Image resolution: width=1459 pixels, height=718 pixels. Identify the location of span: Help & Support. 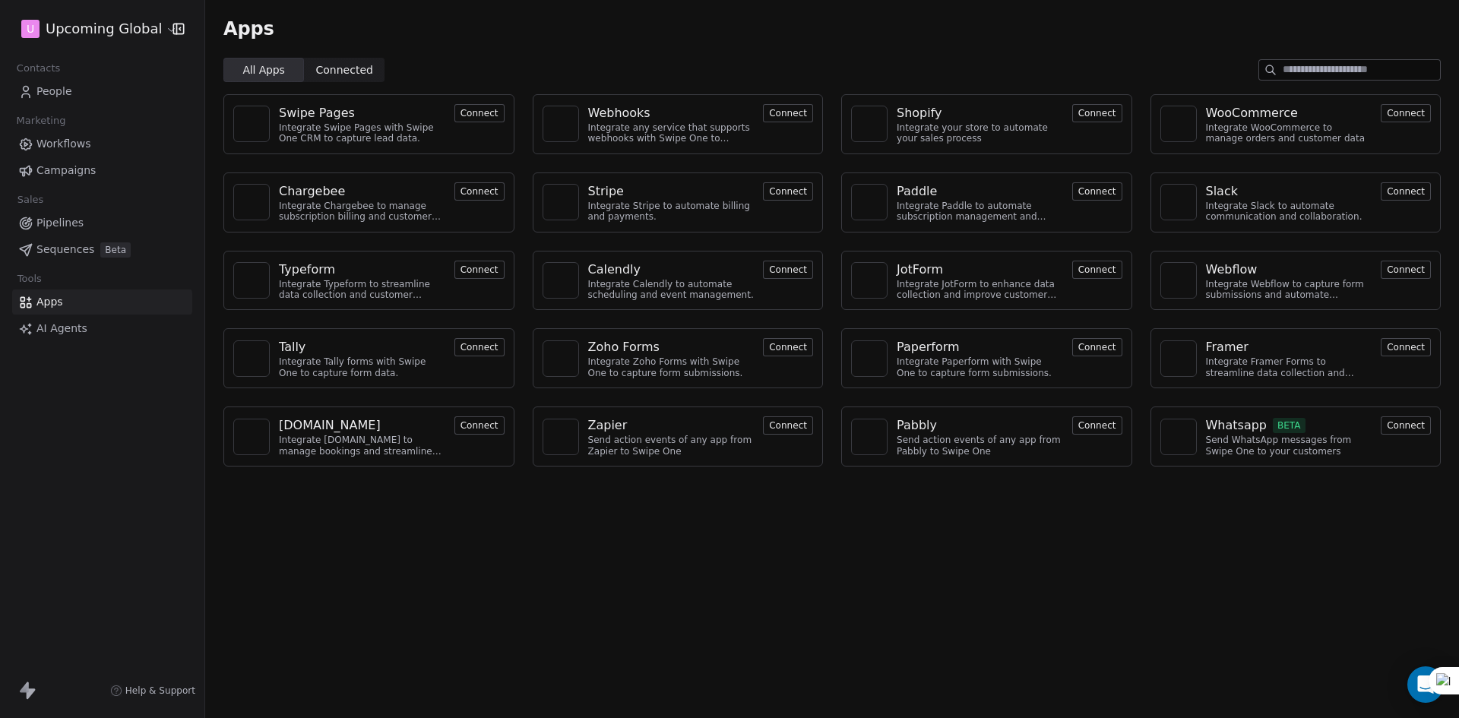
(160, 691).